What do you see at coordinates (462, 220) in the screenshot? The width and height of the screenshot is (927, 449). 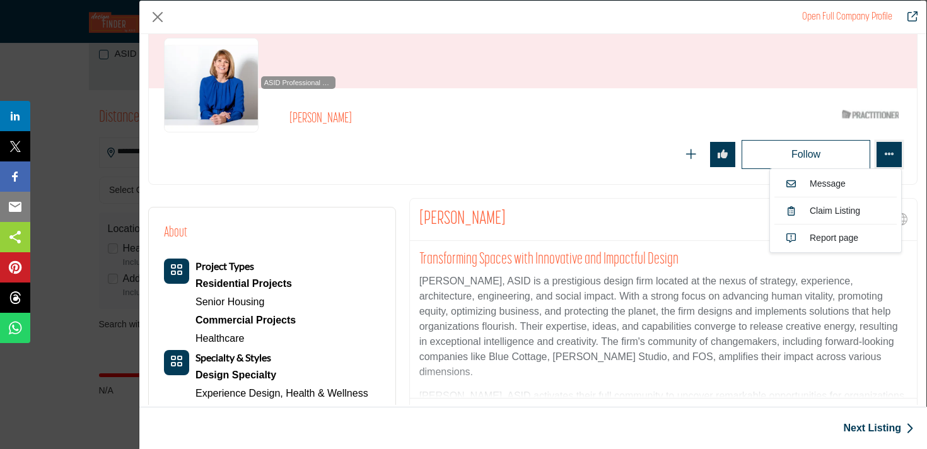 I see `h2: Margaret Kaminski` at bounding box center [462, 220].